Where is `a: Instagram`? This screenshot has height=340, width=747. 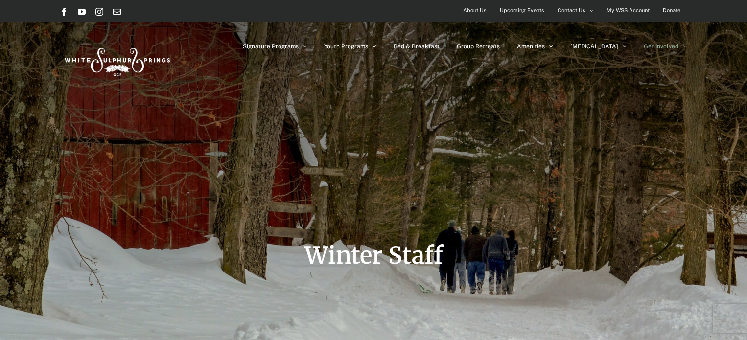
a: Instagram is located at coordinates (99, 12).